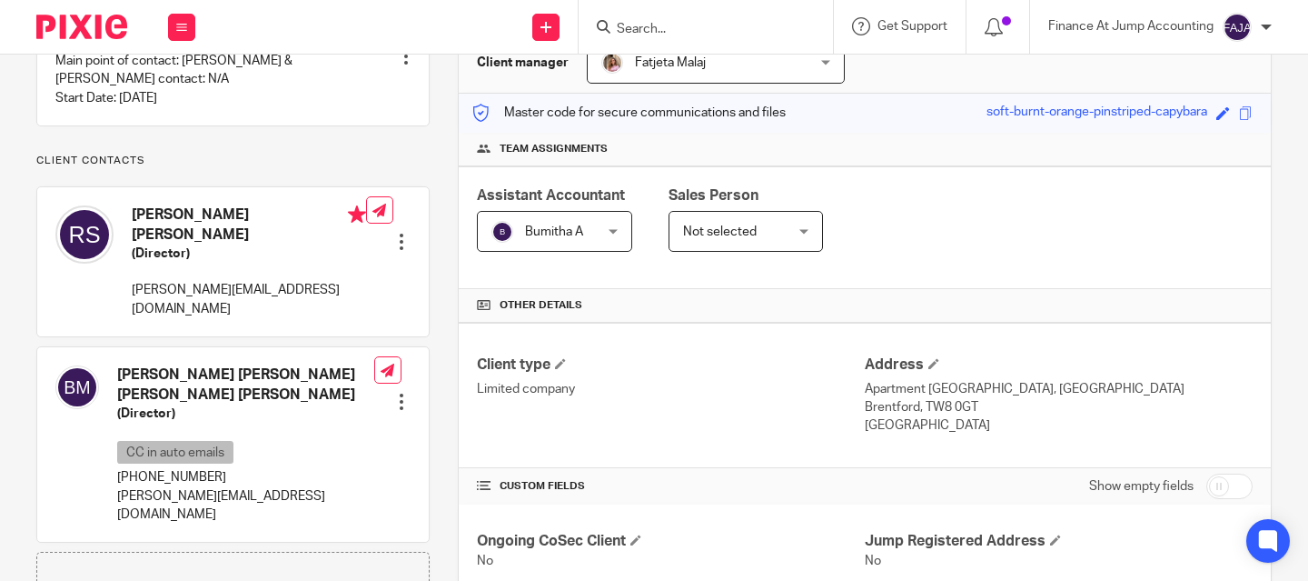  I want to click on p: Master code for secure communications and files, so click(629, 113).